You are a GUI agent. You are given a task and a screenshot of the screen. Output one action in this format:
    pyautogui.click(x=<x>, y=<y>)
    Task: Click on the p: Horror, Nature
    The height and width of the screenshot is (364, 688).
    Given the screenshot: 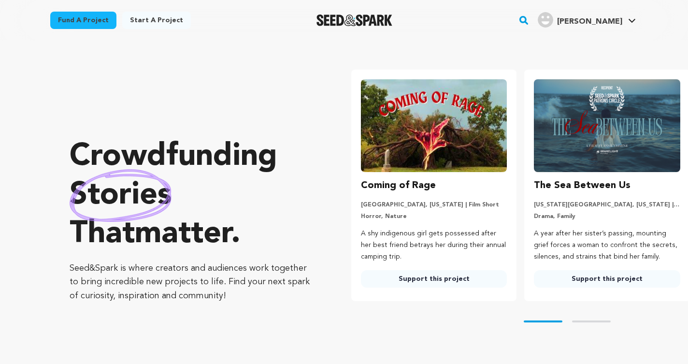 What is the action you would take?
    pyautogui.click(x=434, y=216)
    